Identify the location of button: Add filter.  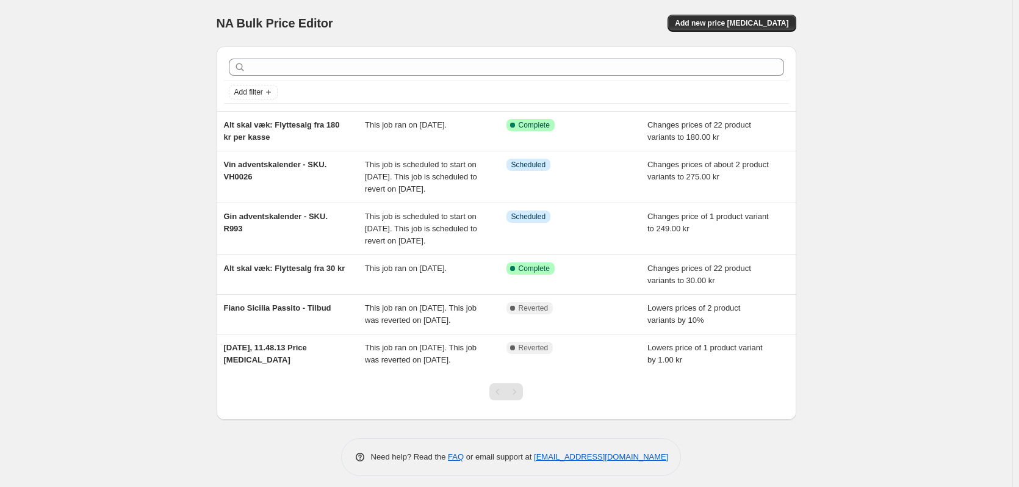
(253, 92).